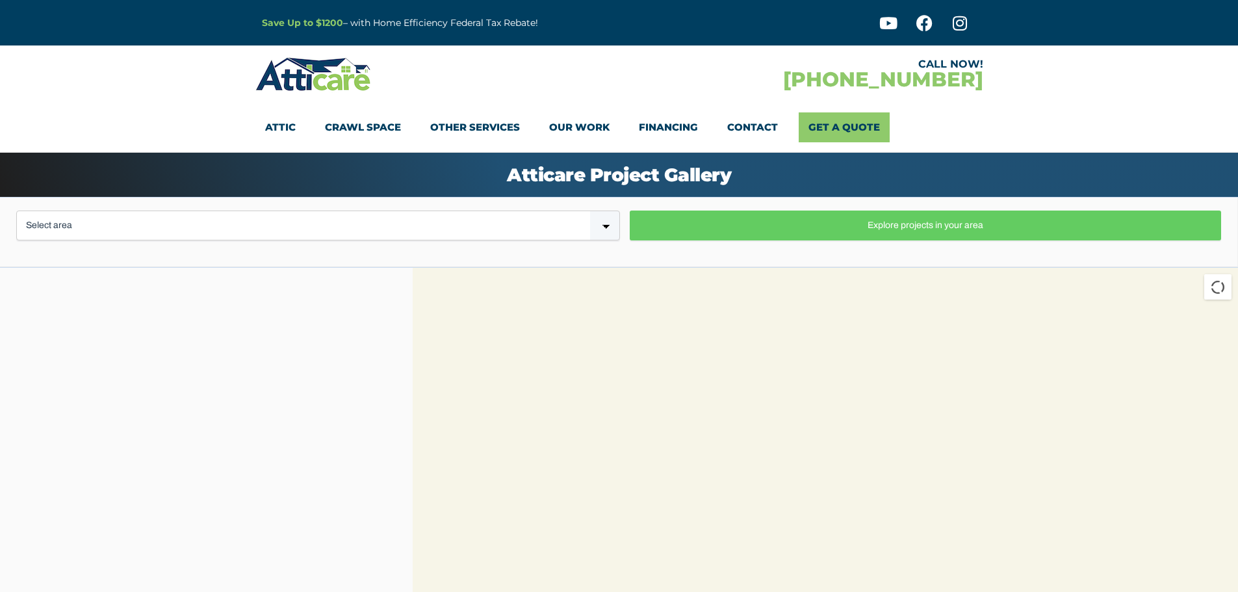 The image size is (1238, 592). What do you see at coordinates (619, 127) in the screenshot?
I see `nav: Menu` at bounding box center [619, 127].